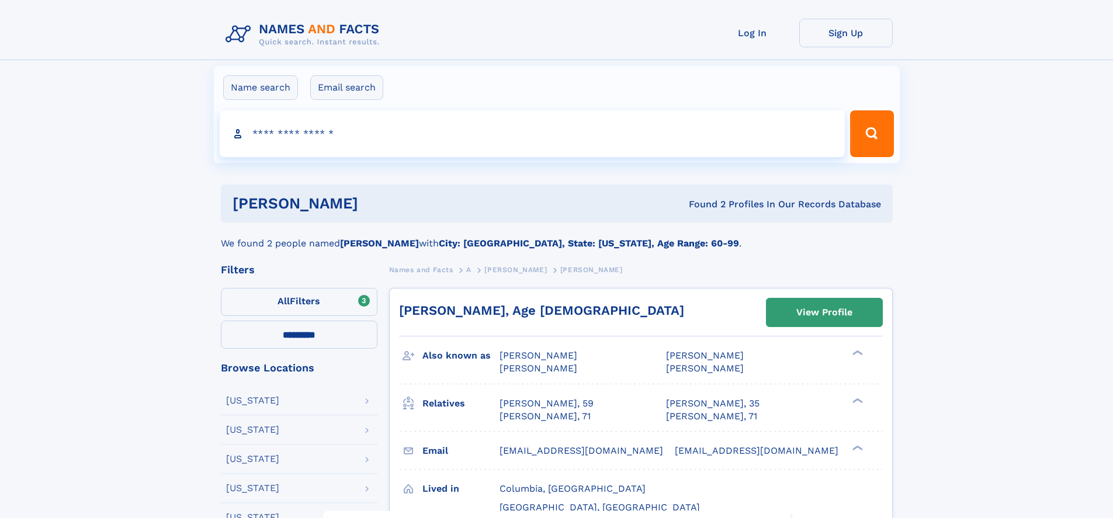  Describe the element at coordinates (299, 270) in the screenshot. I see `div: Filters` at that location.